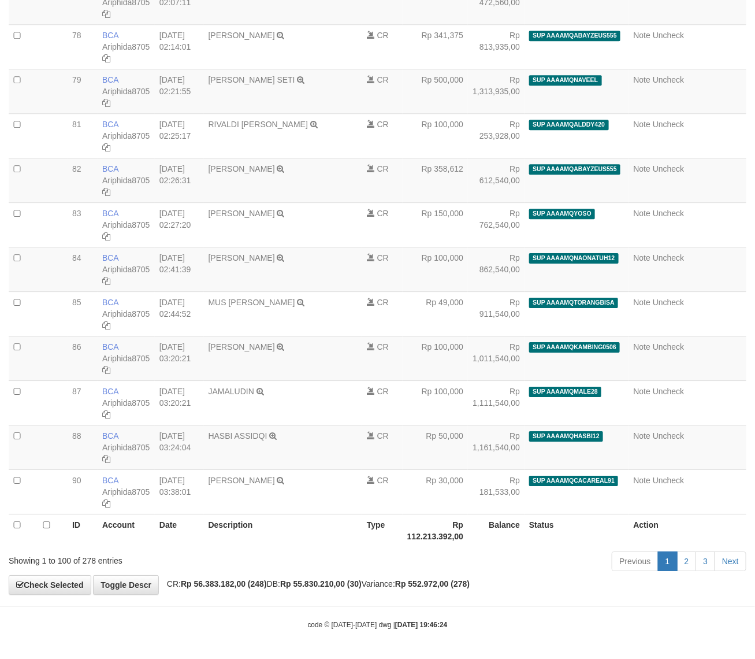 The image size is (755, 659). Describe the element at coordinates (496, 358) in the screenshot. I see `td: Rp 1,011,540,00` at that location.